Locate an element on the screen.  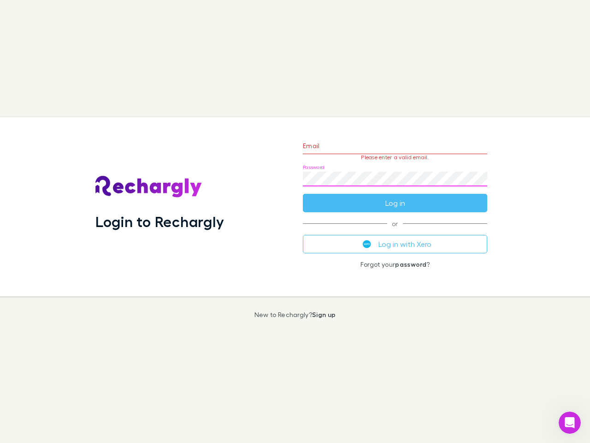
span: or is located at coordinates (395, 223).